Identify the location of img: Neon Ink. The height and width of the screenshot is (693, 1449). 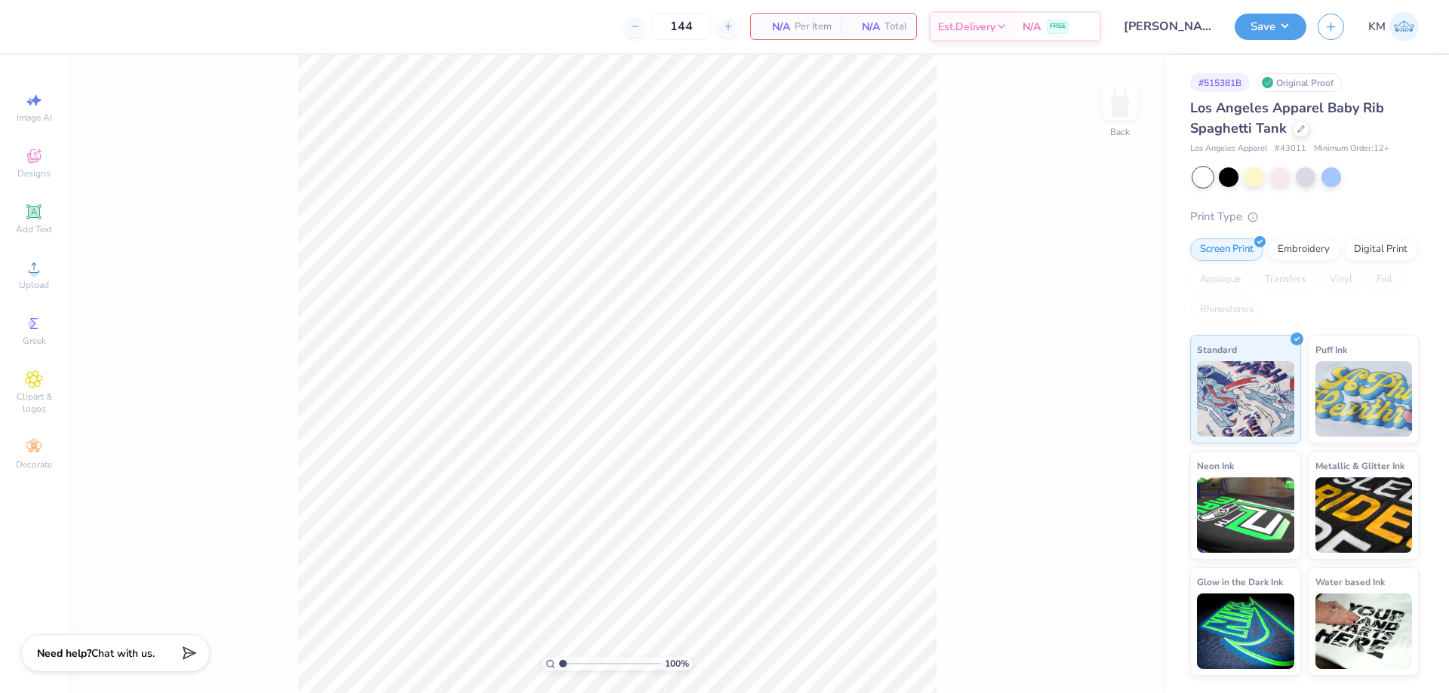
(1245, 515).